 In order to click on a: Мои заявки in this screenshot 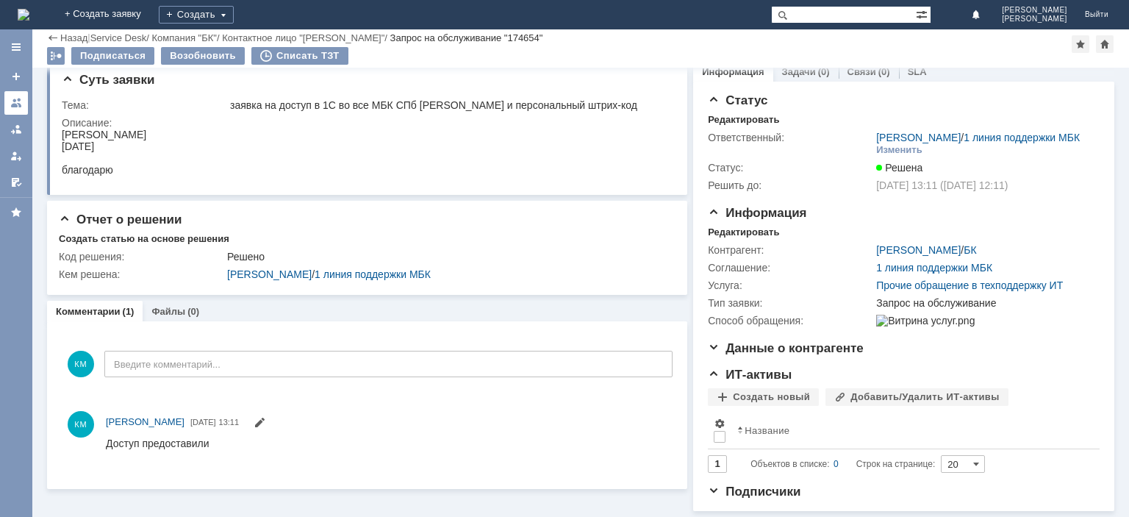, I will do `click(16, 156)`.